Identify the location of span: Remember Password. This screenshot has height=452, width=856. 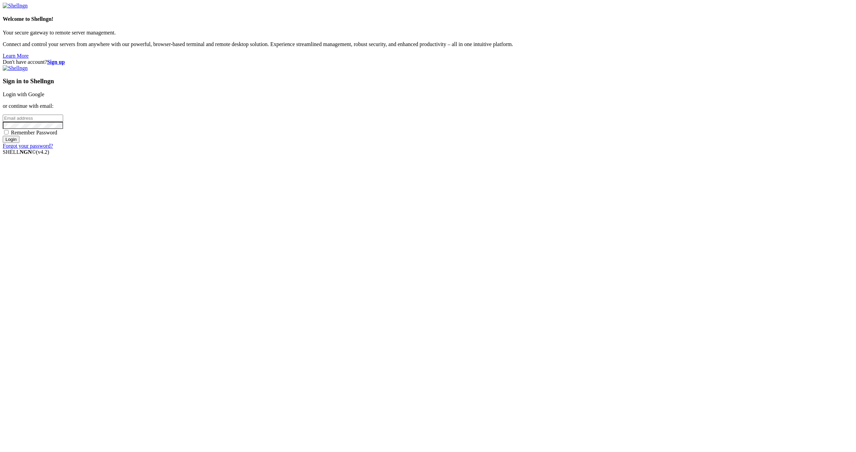
(34, 132).